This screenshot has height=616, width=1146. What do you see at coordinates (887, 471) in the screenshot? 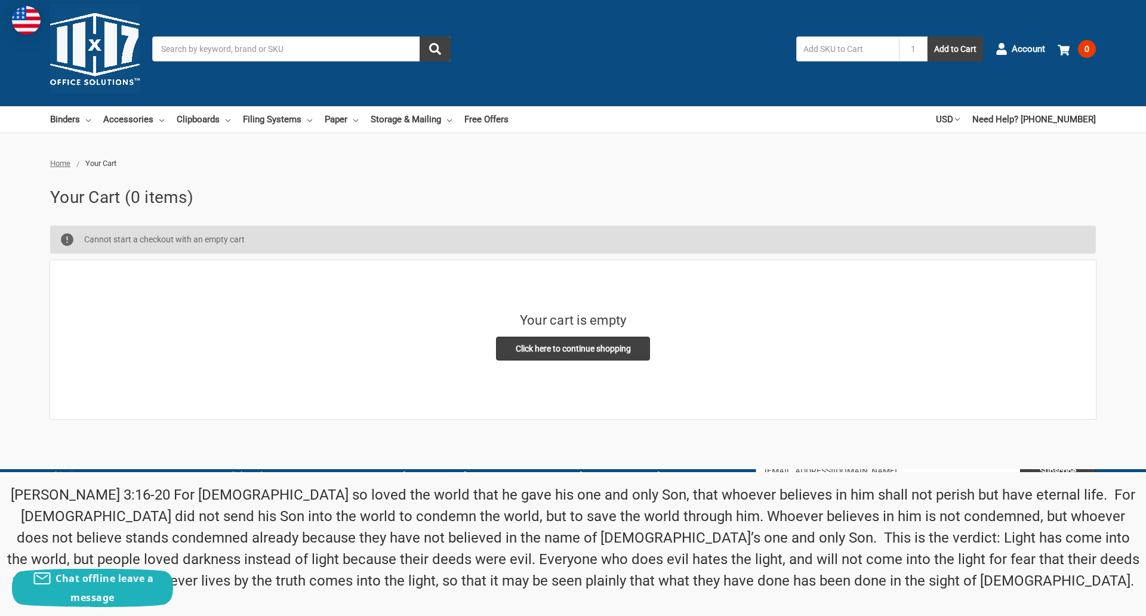
I see `input: Your email address` at bounding box center [887, 471].